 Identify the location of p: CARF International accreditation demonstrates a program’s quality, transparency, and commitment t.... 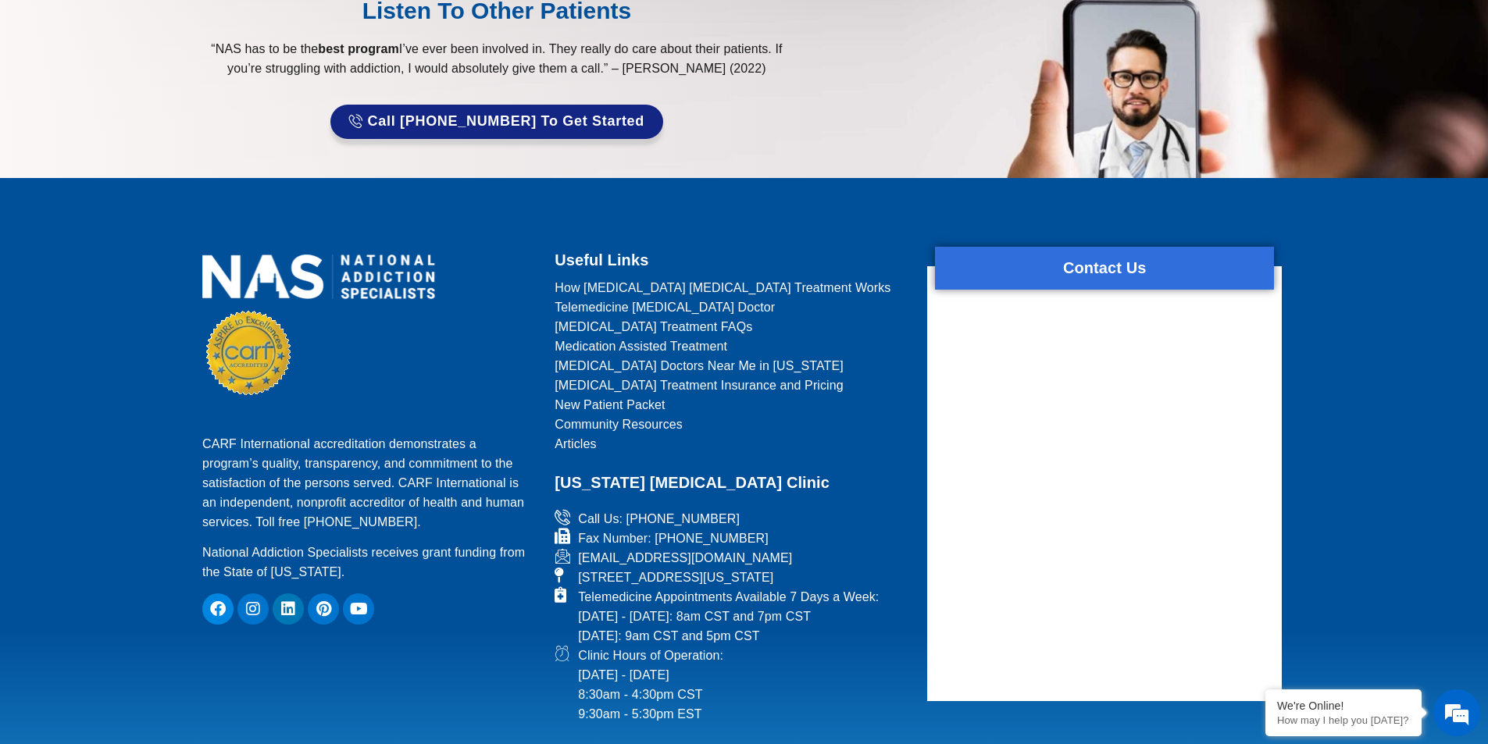
(369, 483).